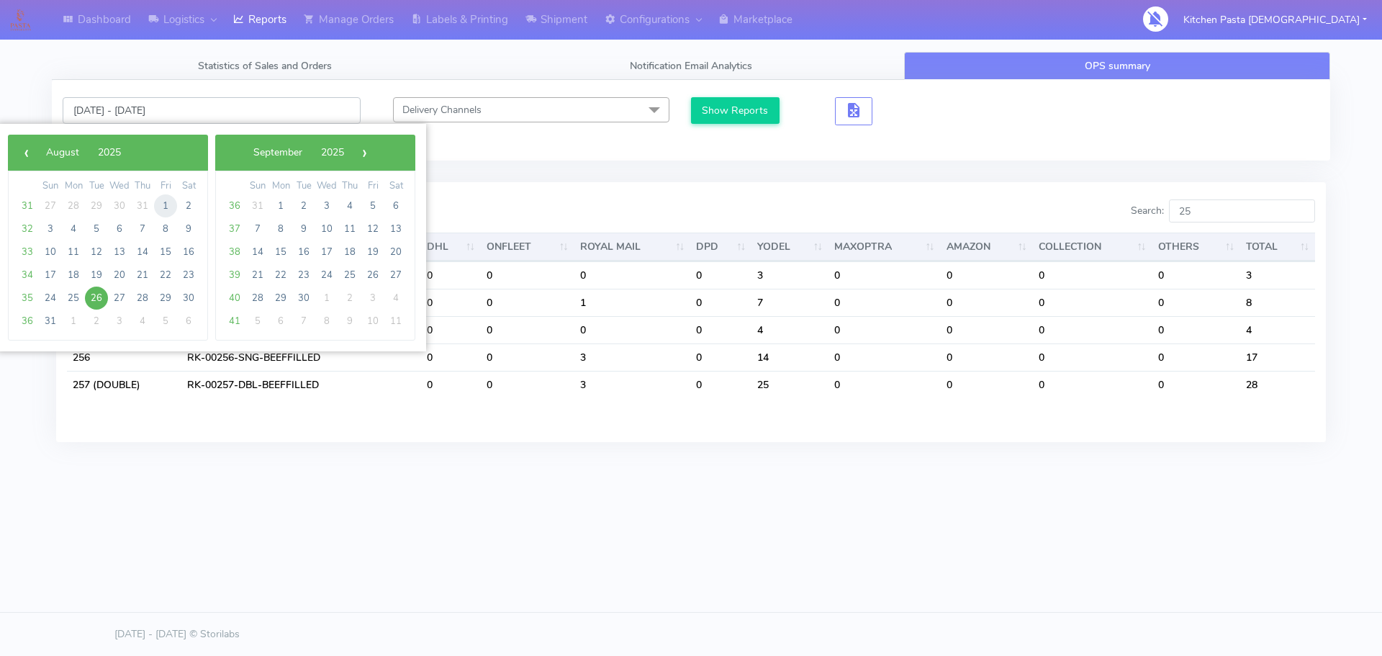 This screenshot has width=1382, height=656. What do you see at coordinates (166, 206) in the screenshot?
I see `span: 1` at bounding box center [166, 206].